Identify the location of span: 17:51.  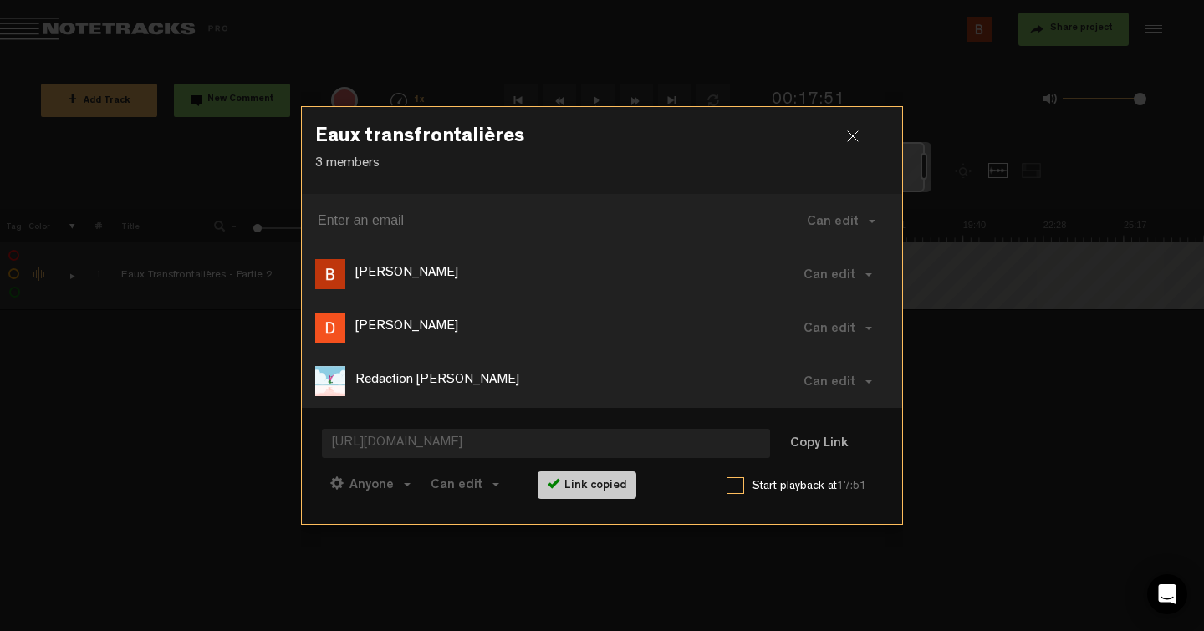
(851, 486).